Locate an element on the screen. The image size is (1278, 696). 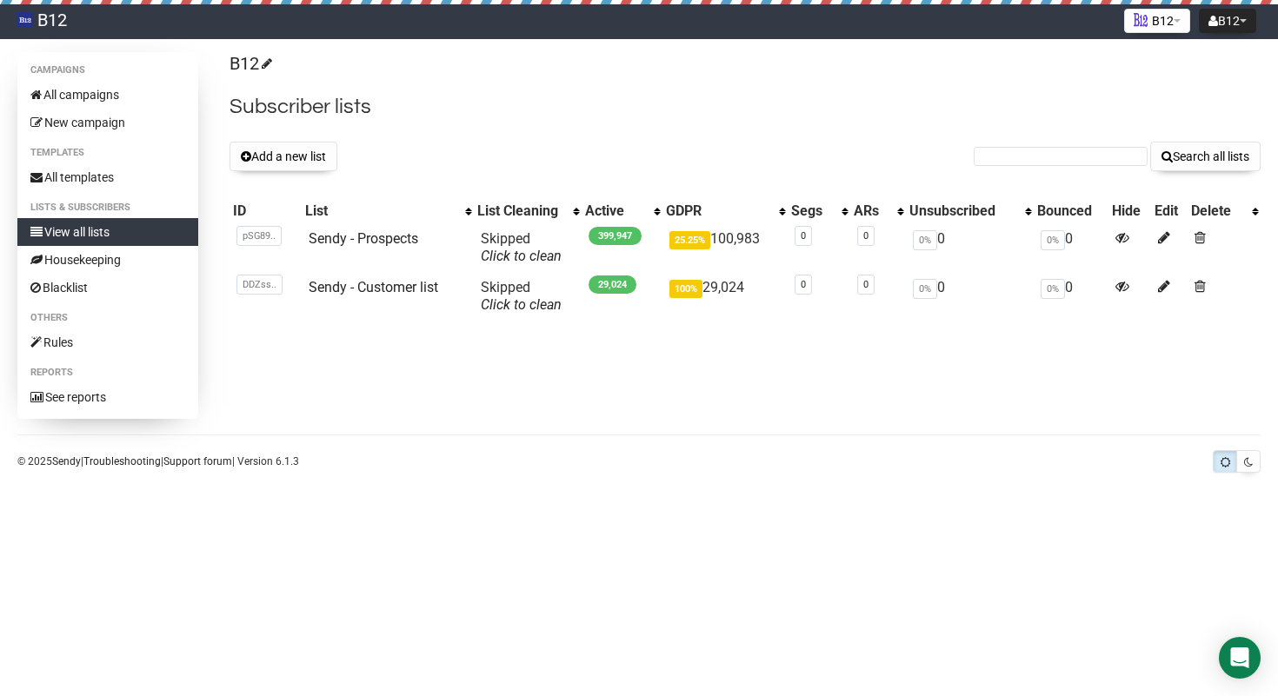
div: Bounced is located at coordinates (1070, 211).